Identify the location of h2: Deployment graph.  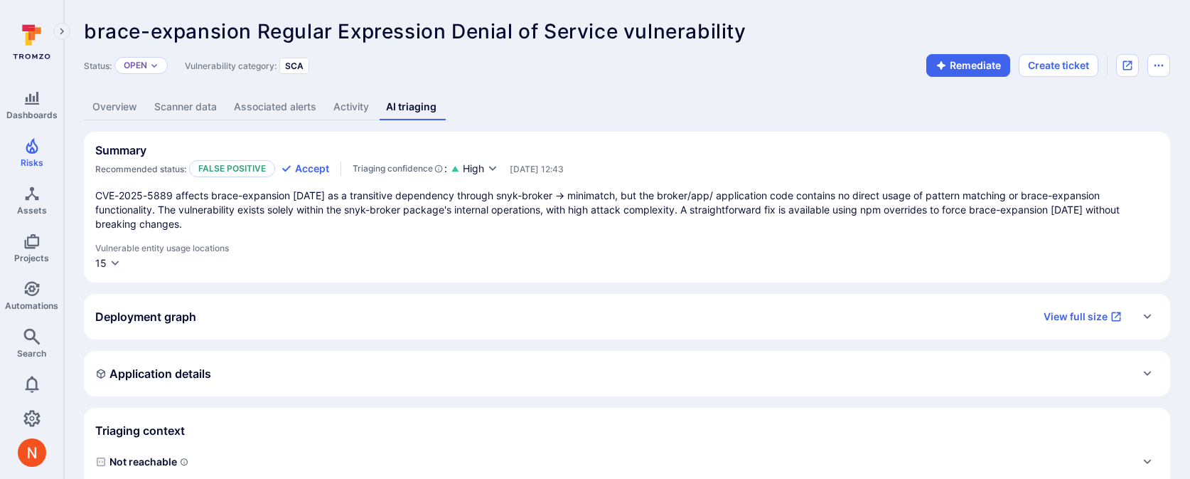
(146, 316).